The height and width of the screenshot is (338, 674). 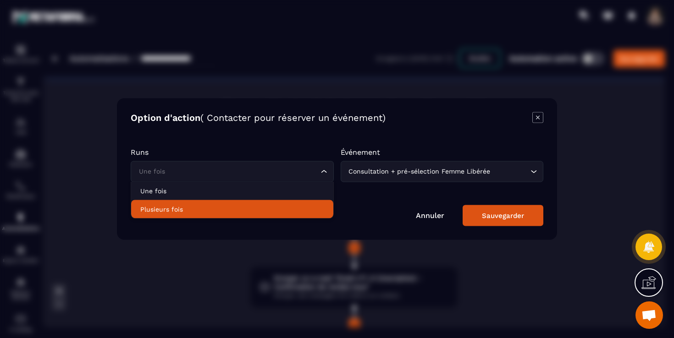 I want to click on p: Événement, so click(x=442, y=152).